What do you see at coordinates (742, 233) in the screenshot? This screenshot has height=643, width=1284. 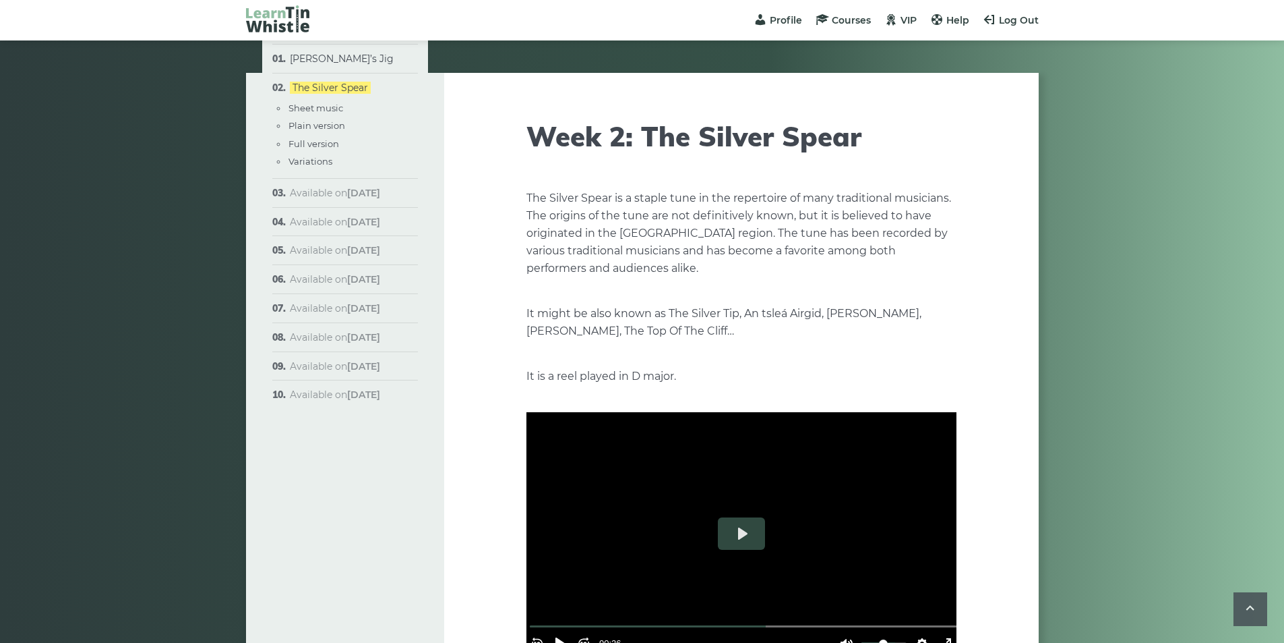 I see `p: The Silver Spear is a staple tune in the repertoire of many traditional musicians. The origins of...` at bounding box center [742, 233].